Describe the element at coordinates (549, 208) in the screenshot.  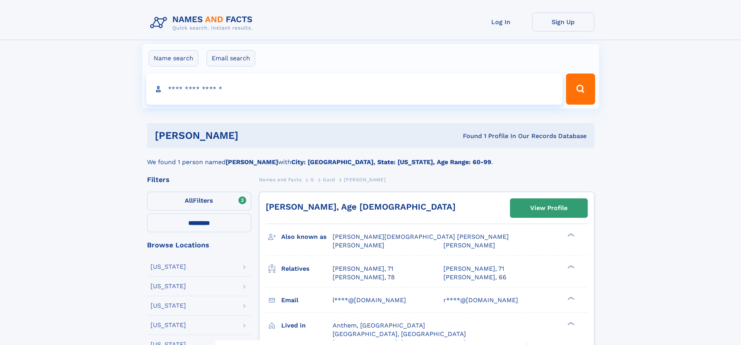
I see `div: View Profile` at that location.